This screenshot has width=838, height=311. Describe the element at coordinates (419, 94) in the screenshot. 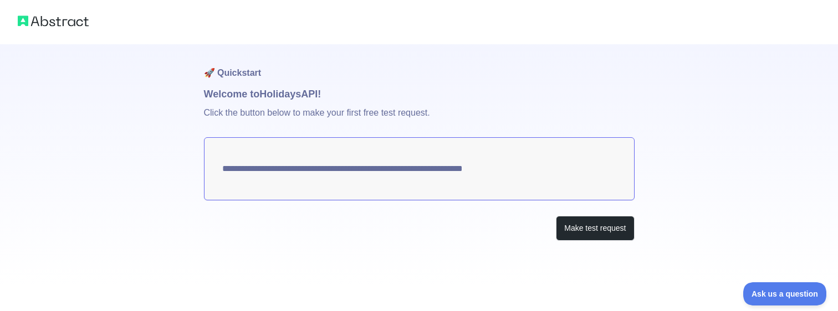

I see `h1: Welcome to Holidays API!` at that location.